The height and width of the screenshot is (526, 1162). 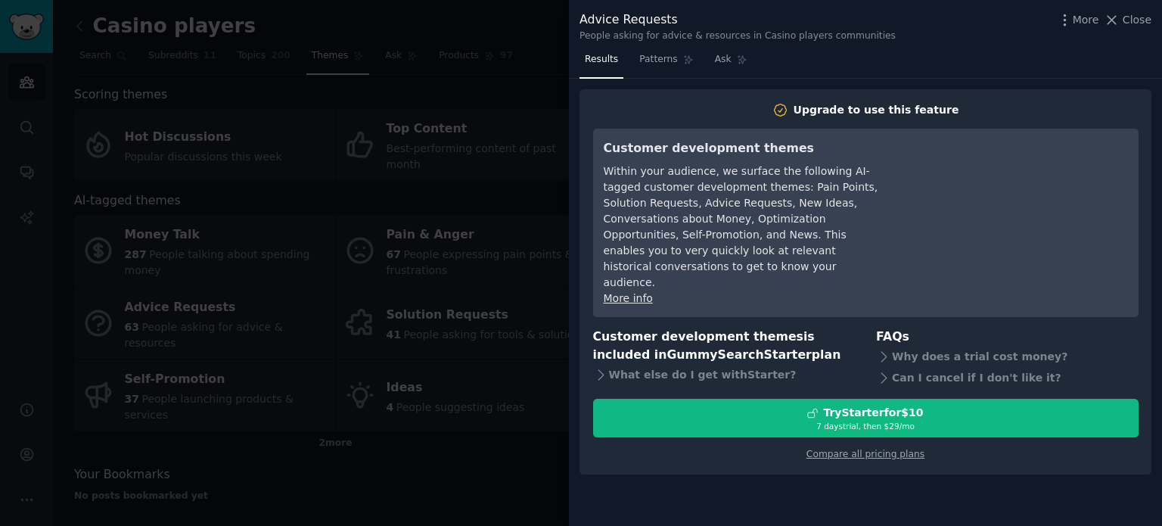 I want to click on div: Within your audience, we surface the following AI-tagged customer development themes: Pain Points..., so click(x=741, y=227).